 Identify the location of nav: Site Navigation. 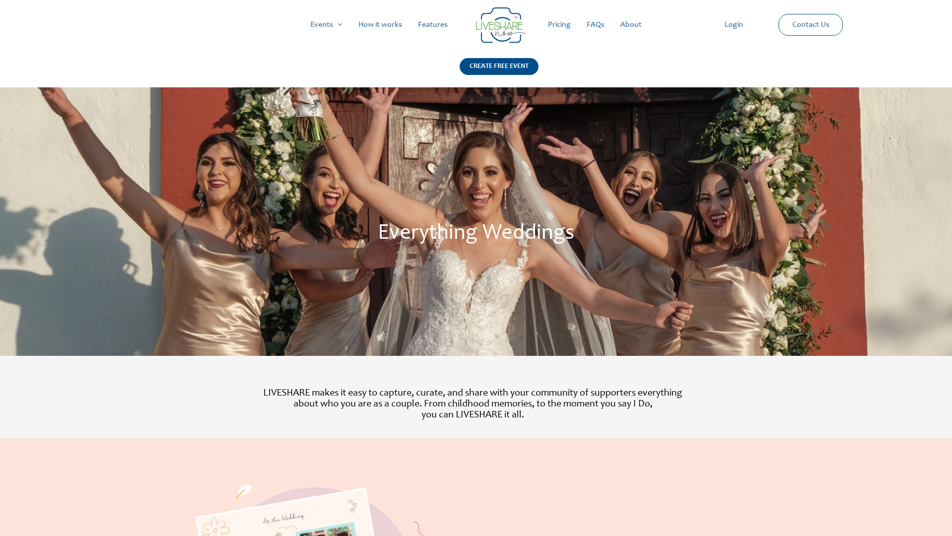
(476, 25).